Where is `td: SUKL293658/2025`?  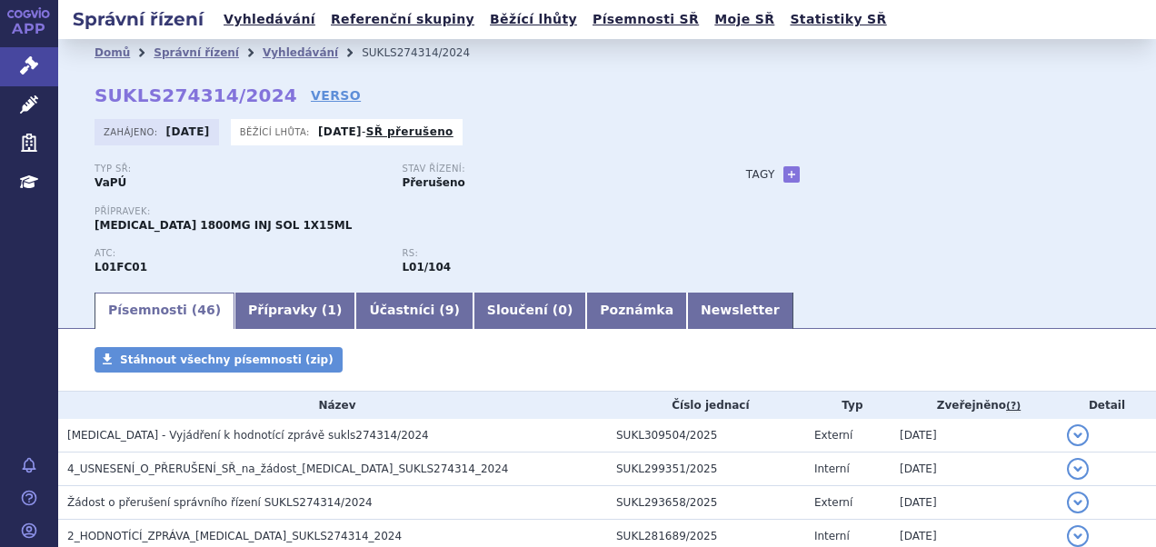
td: SUKL293658/2025 is located at coordinates (706, 503).